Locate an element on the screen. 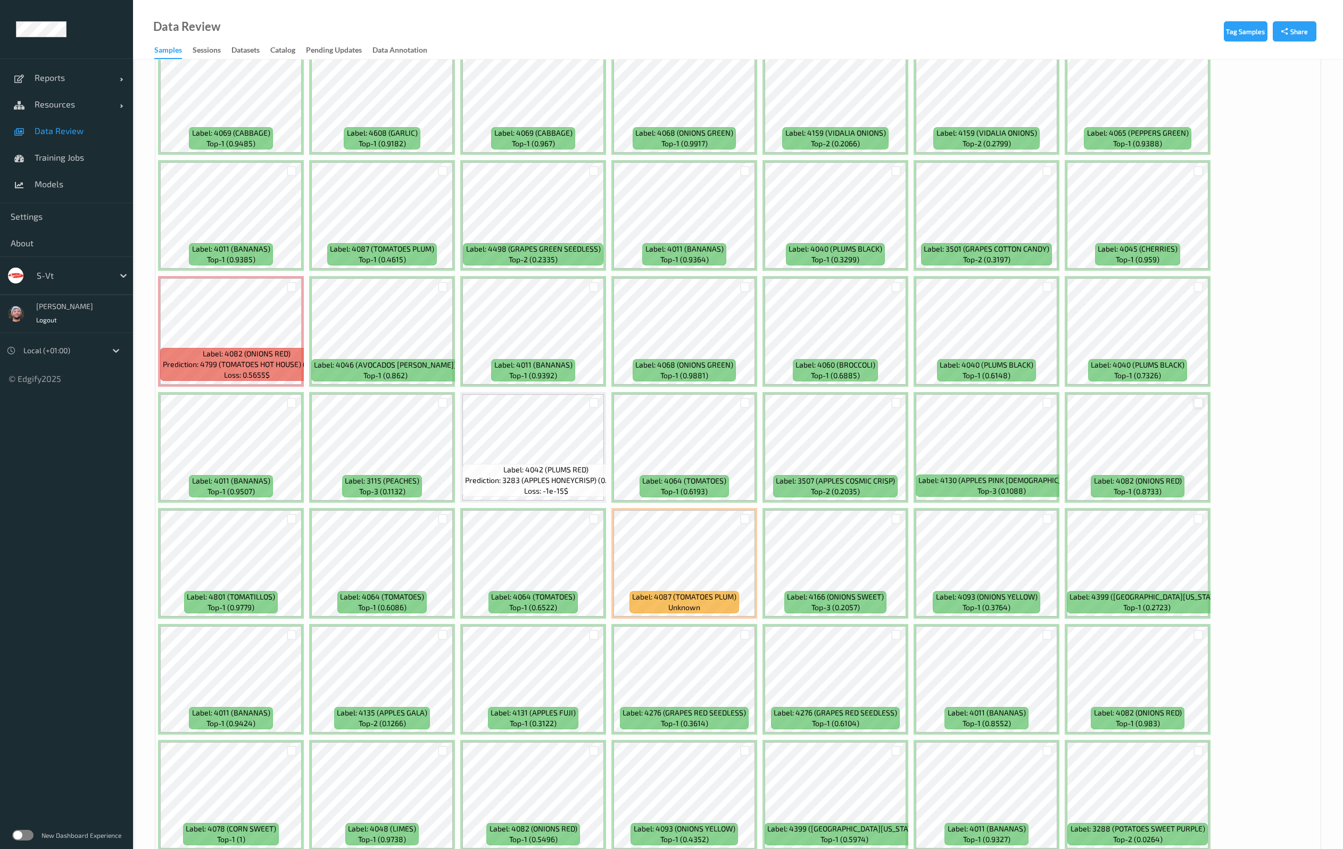  span: Label: 4131 (APPLES FUJI) is located at coordinates (533, 713).